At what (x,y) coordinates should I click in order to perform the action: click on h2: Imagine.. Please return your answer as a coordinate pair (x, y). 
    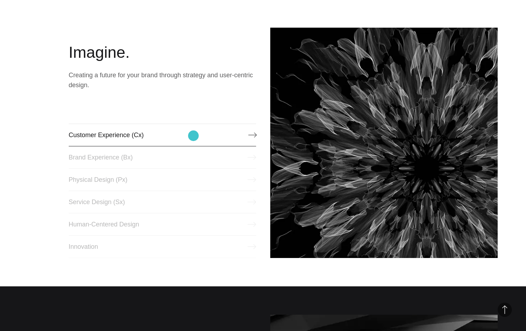
    Looking at the image, I should click on (162, 52).